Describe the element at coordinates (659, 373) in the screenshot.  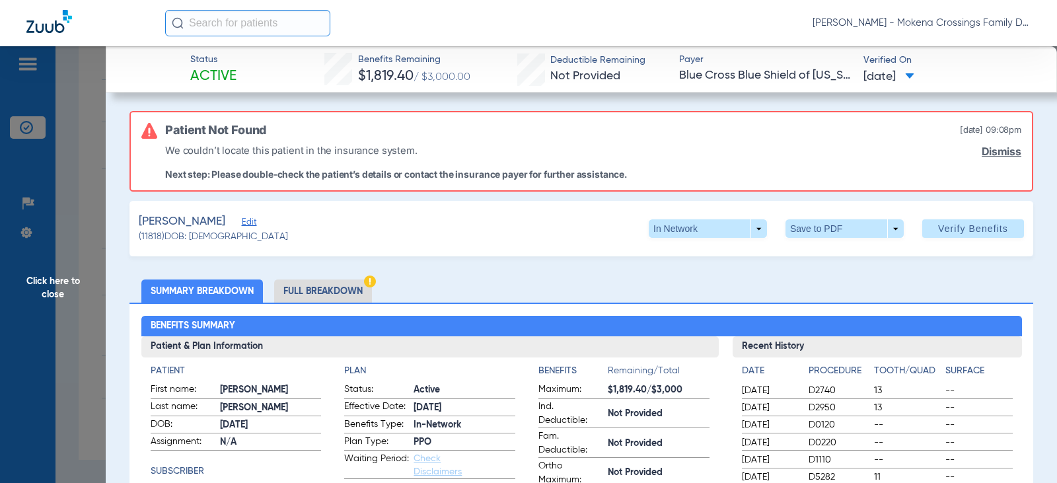
I see `span: Remaining/Total` at that location.